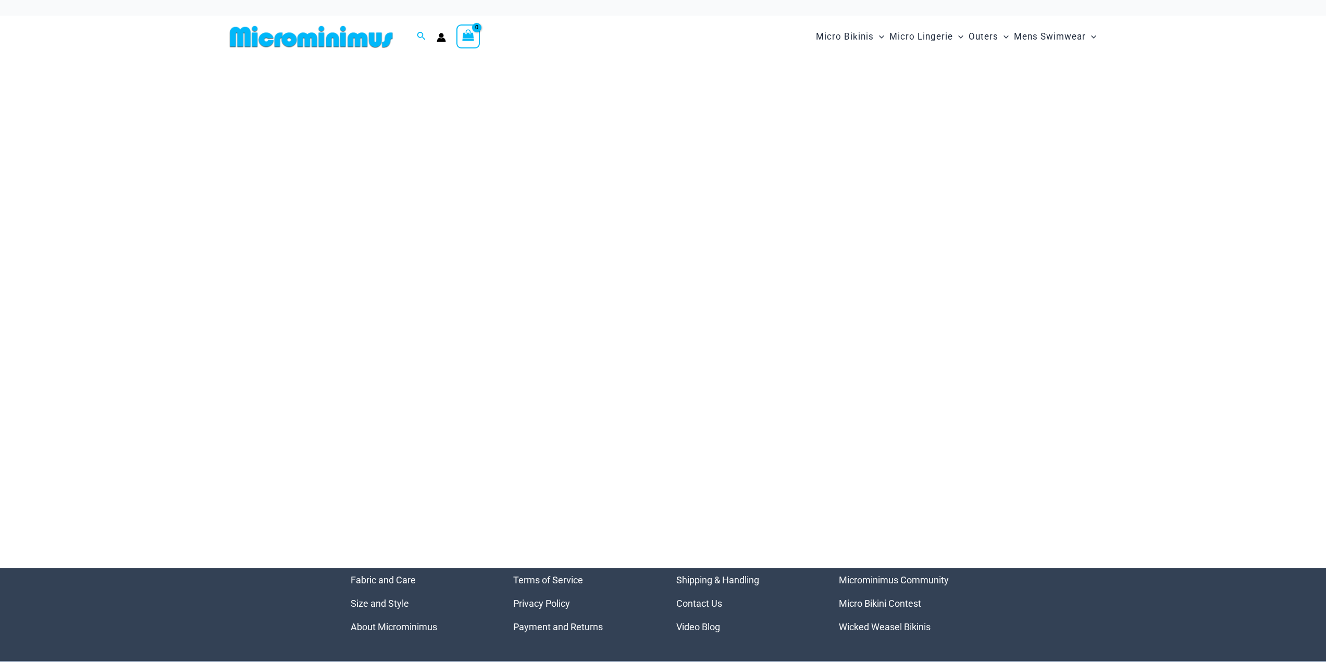  What do you see at coordinates (983, 36) in the screenshot?
I see `span: Outers` at bounding box center [983, 36].